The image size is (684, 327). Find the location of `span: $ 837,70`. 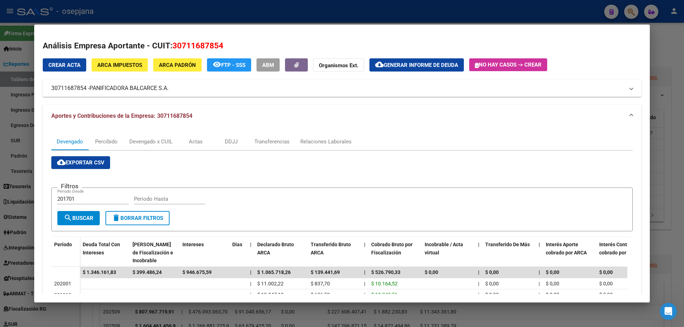

span: $ 837,70 is located at coordinates (320, 284).